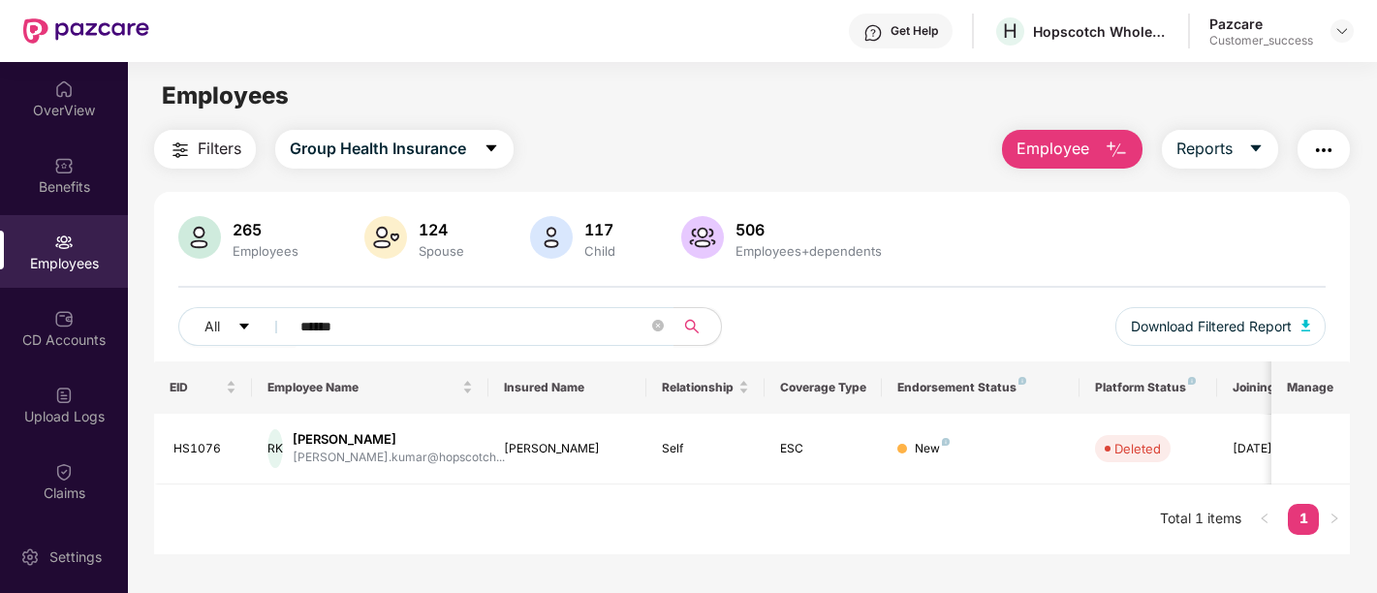  What do you see at coordinates (64, 242) in the screenshot?
I see `img: svg+xml;base64,PHN2ZyBpZD0iRW1wbG95ZWVzIiB4bWxucz0iaHR0cDovL3d3dy53My5vcmcvMjAwMC9zdmciIHdpZHRoPS...` at bounding box center [64, 242].